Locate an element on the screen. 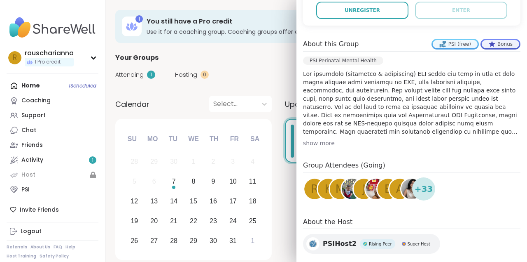 This screenshot has height=262, width=527. a: Host is located at coordinates (52, 175).